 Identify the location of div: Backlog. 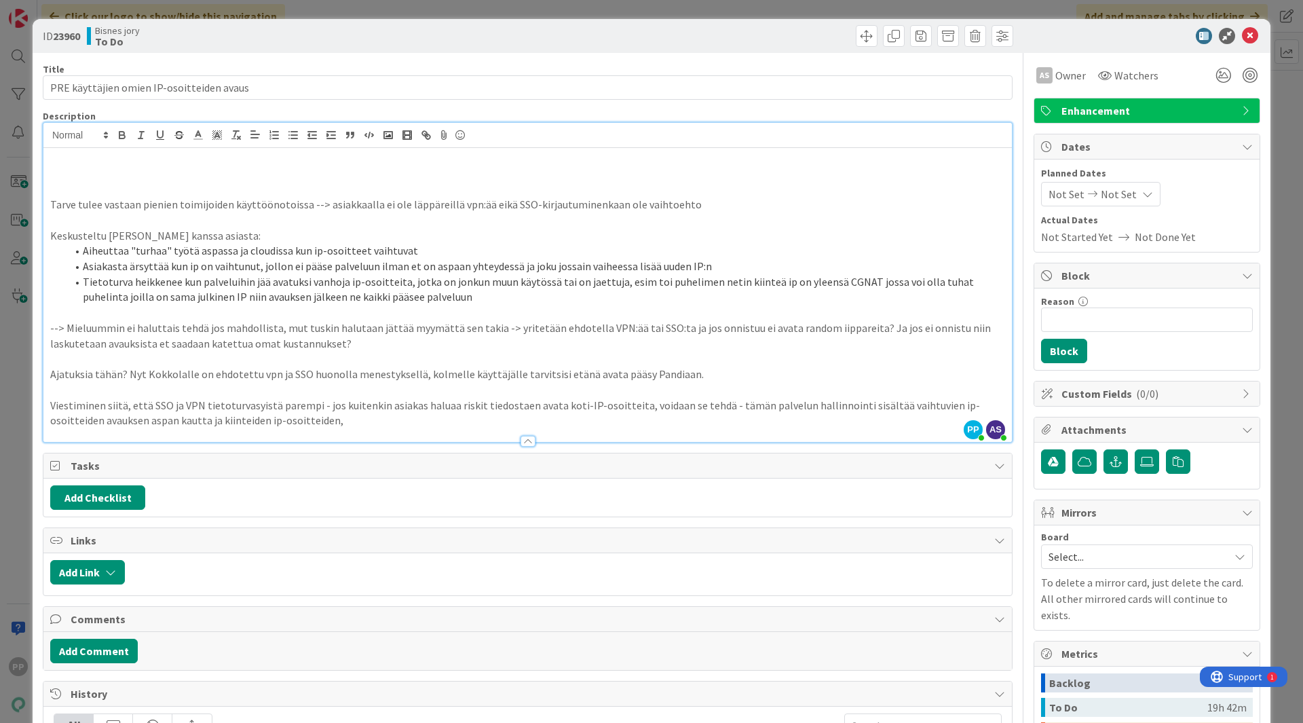
(1140, 683).